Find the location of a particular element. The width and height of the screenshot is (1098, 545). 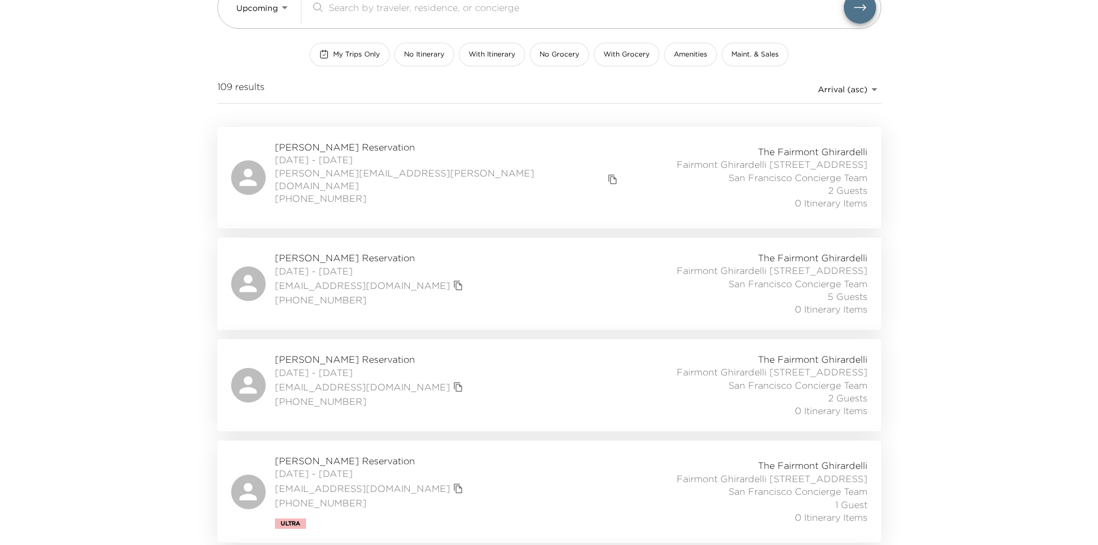

button: With Itinerary is located at coordinates (492, 54).